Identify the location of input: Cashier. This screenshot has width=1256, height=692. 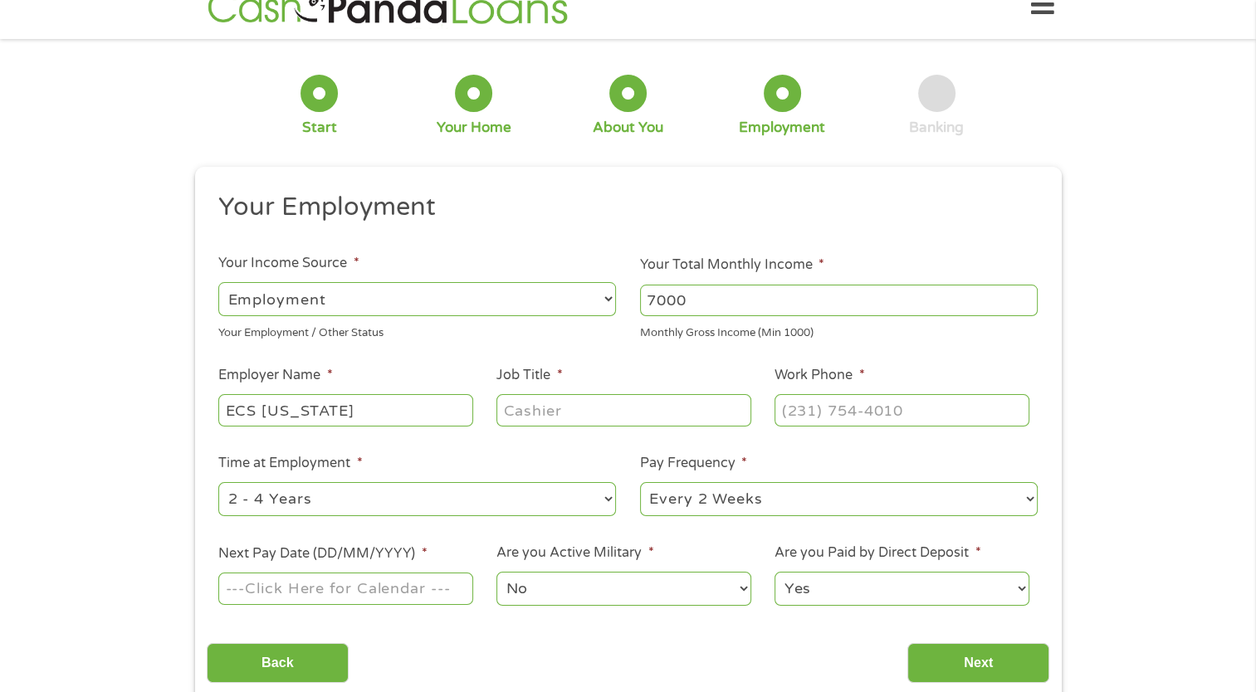
(624, 410).